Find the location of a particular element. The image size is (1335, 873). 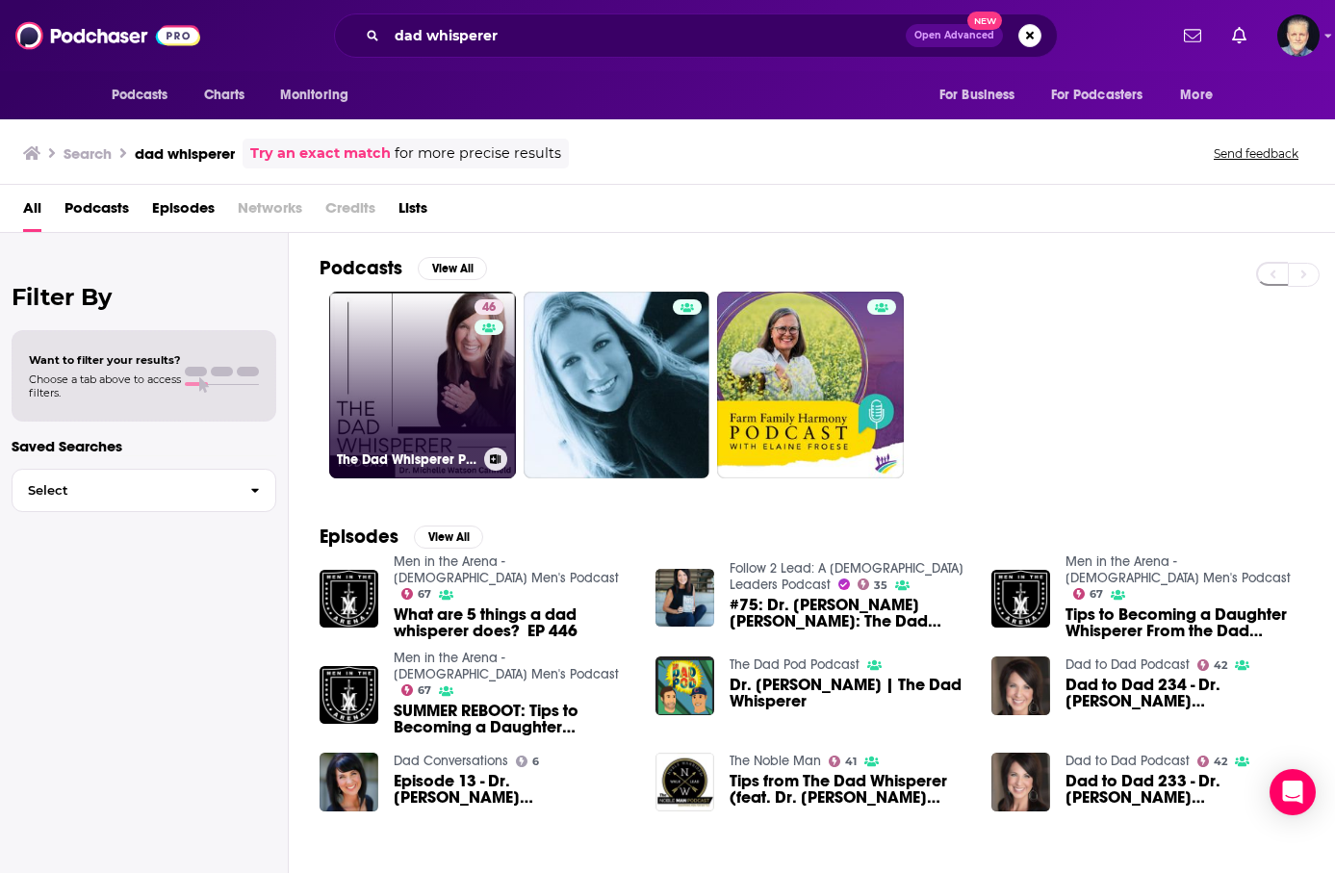

span: 6 is located at coordinates (535, 761).